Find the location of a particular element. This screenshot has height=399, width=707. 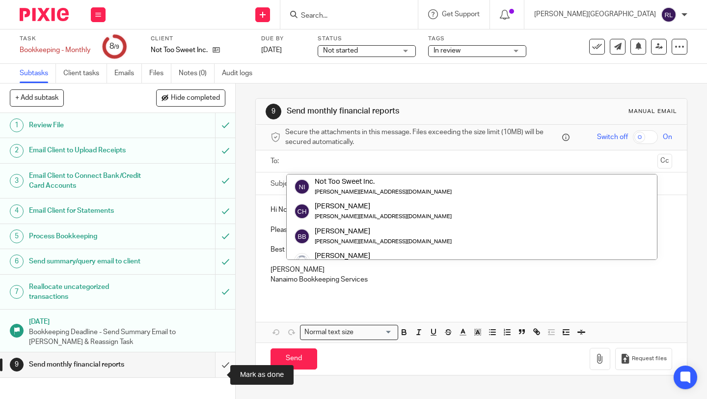

label: Subject: is located at coordinates (283, 184).